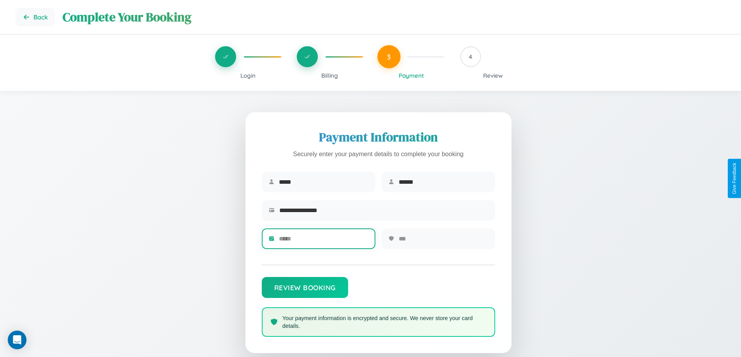 The image size is (741, 357). Describe the element at coordinates (384, 322) in the screenshot. I see `p: Your payment information is encrypted and secure. We never store your card details.` at that location.